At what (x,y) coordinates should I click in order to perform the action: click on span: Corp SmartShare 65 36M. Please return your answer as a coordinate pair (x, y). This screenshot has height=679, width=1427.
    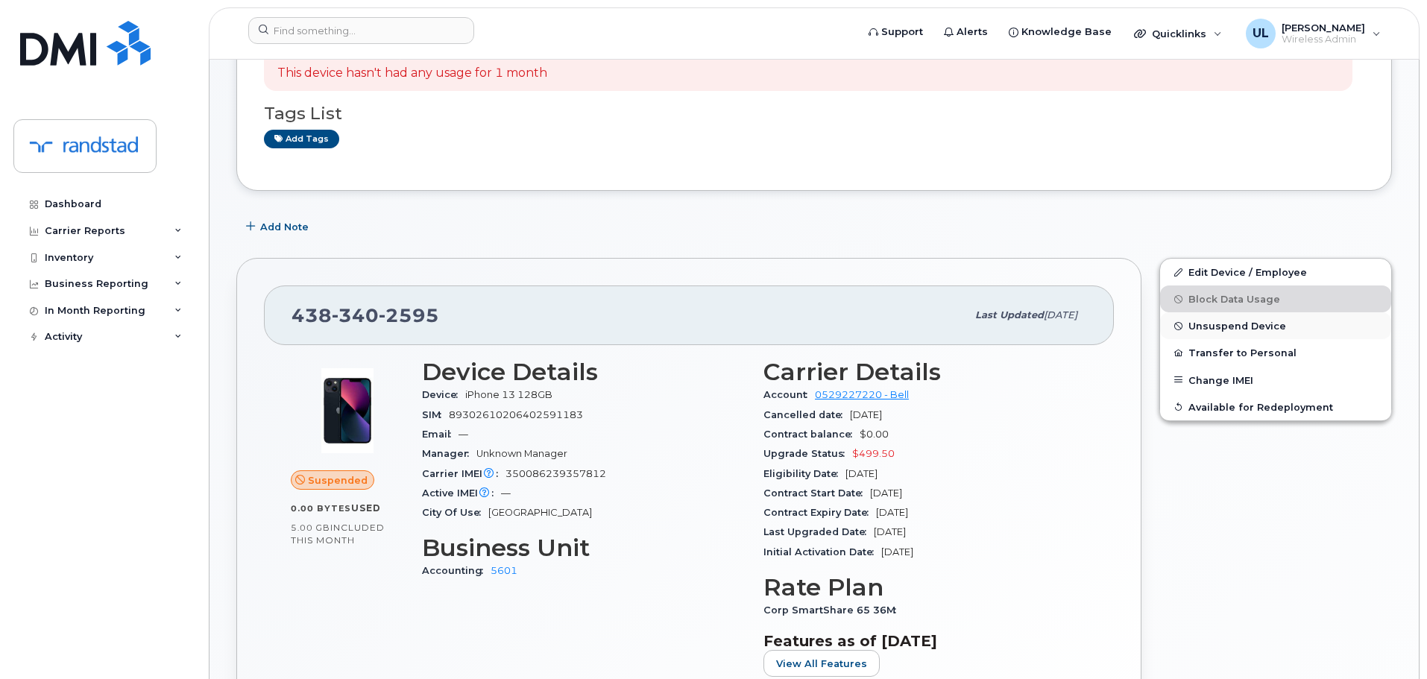
    Looking at the image, I should click on (833, 610).